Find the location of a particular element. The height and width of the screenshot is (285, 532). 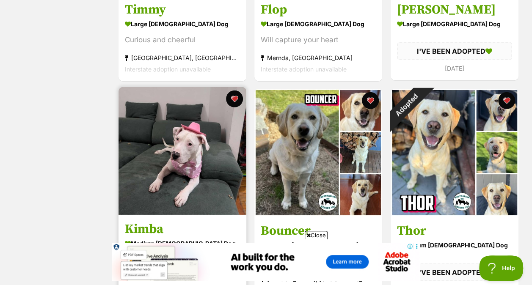

h3: Timmy is located at coordinates (182, 9).